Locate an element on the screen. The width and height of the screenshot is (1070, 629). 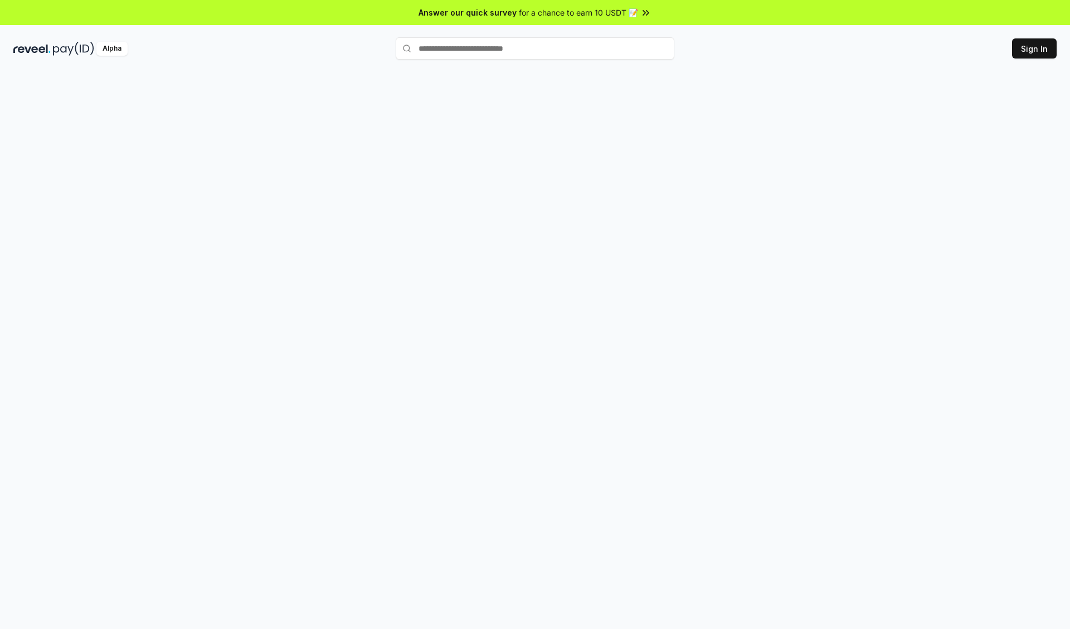
span: Answer our quick survey is located at coordinates (467, 12).